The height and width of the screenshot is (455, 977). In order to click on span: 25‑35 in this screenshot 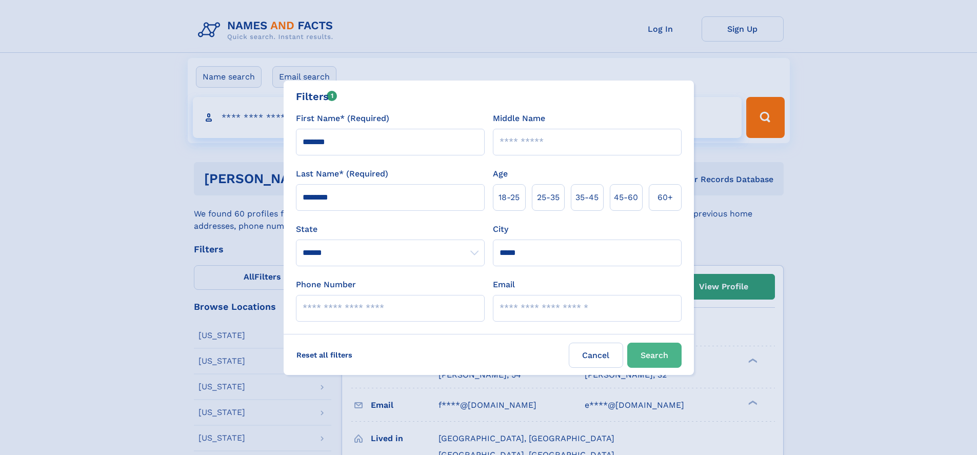, I will do `click(548, 197)`.